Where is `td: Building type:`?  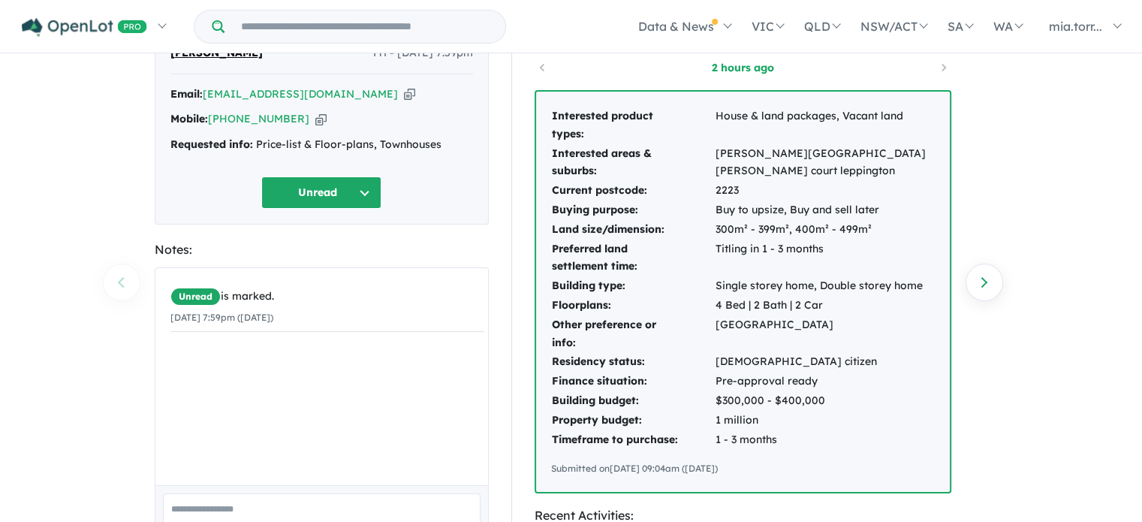
td: Building type: is located at coordinates (633, 286).